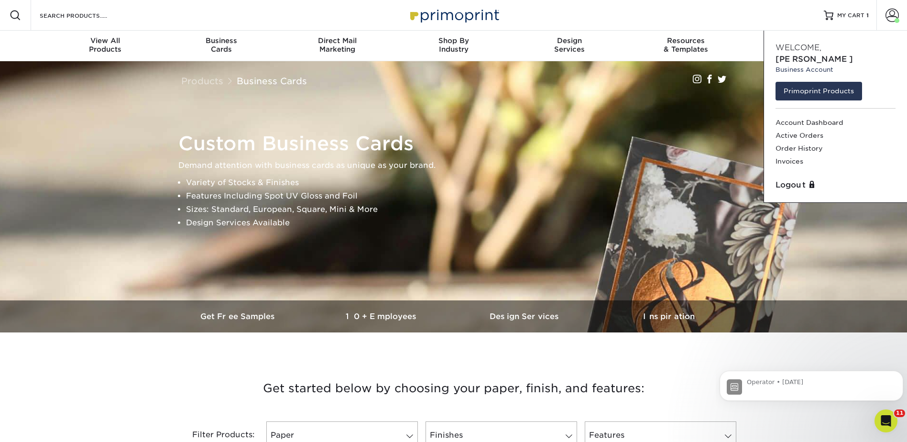 The height and width of the screenshot is (442, 907). I want to click on li: Design Services Available, so click(462, 223).